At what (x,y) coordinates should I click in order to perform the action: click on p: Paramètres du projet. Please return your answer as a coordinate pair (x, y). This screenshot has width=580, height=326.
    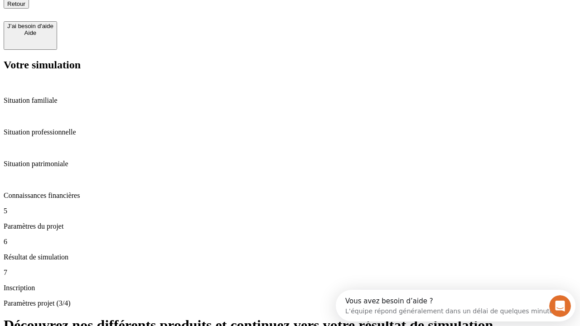
    Looking at the image, I should click on (290, 227).